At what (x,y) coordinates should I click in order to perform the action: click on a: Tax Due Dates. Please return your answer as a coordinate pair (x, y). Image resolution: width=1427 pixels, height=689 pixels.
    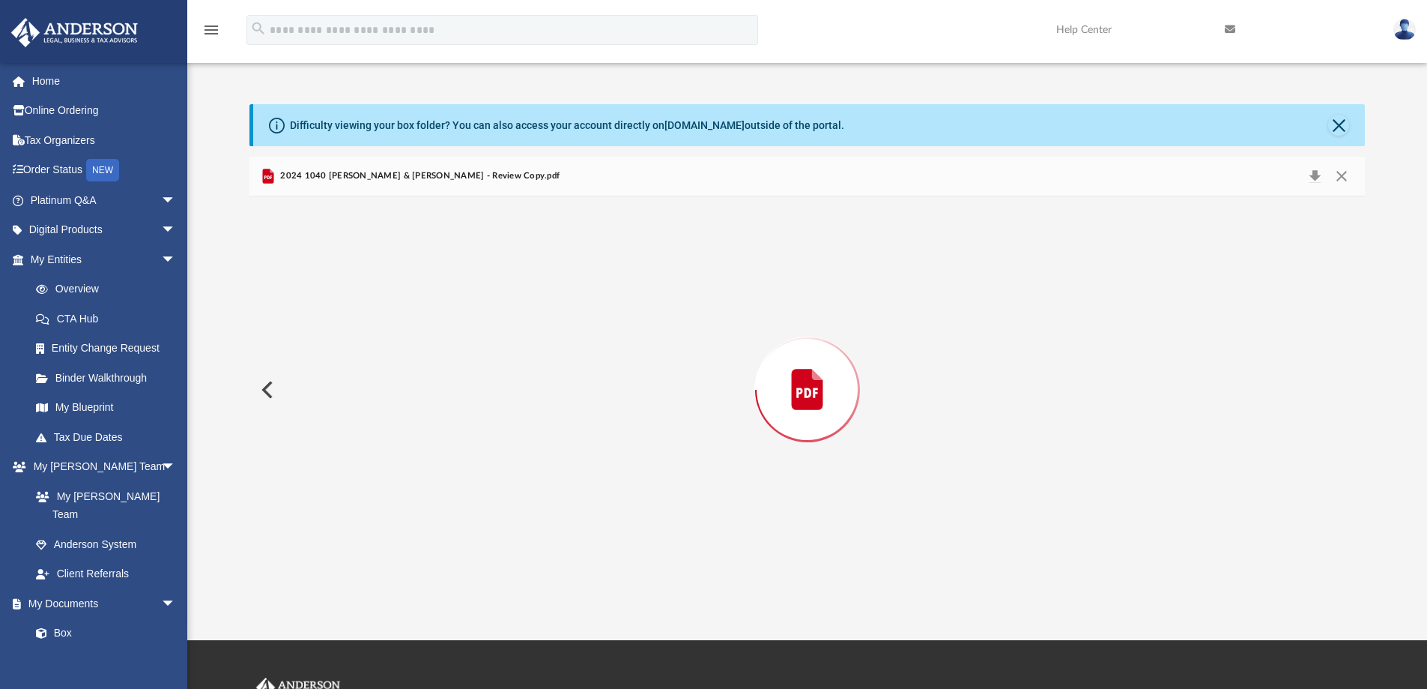
    Looking at the image, I should click on (109, 437).